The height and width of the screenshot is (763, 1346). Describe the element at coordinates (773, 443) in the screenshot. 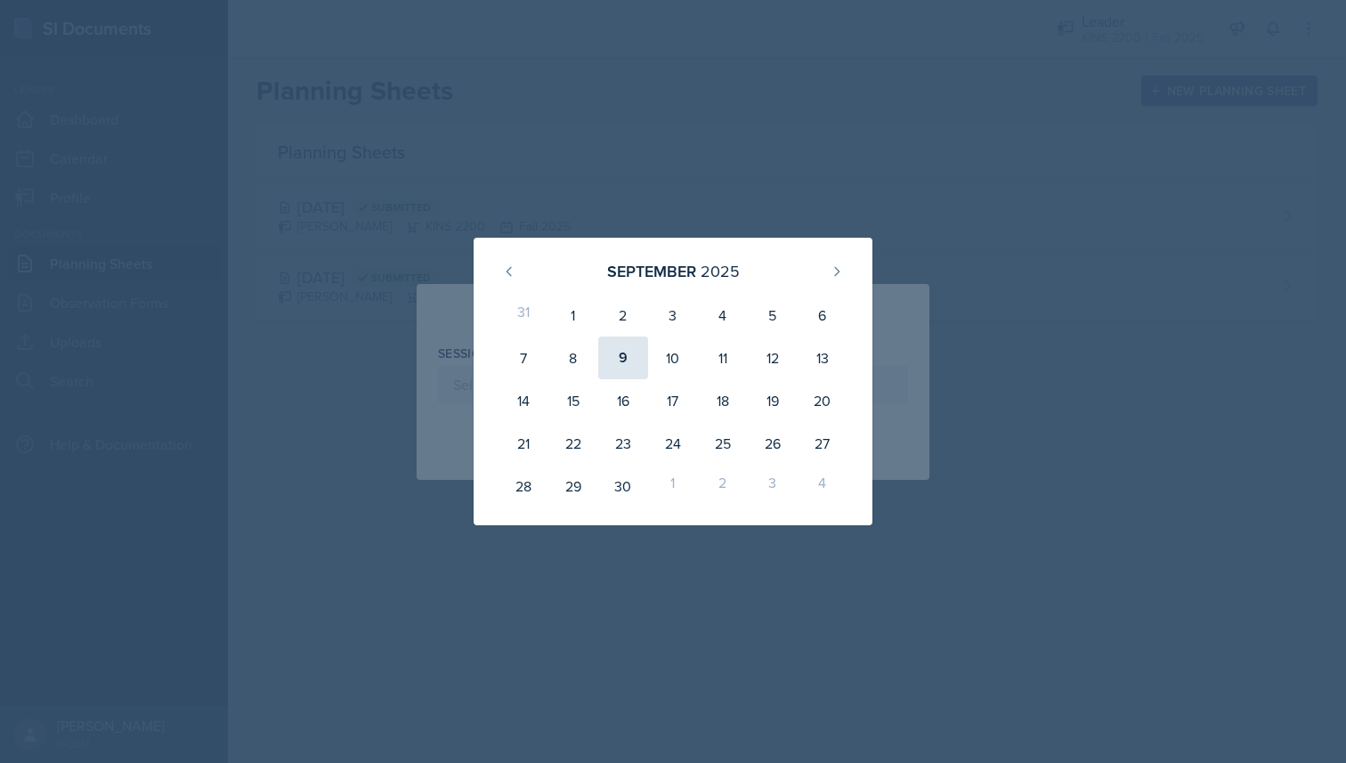

I see `div: 26` at that location.